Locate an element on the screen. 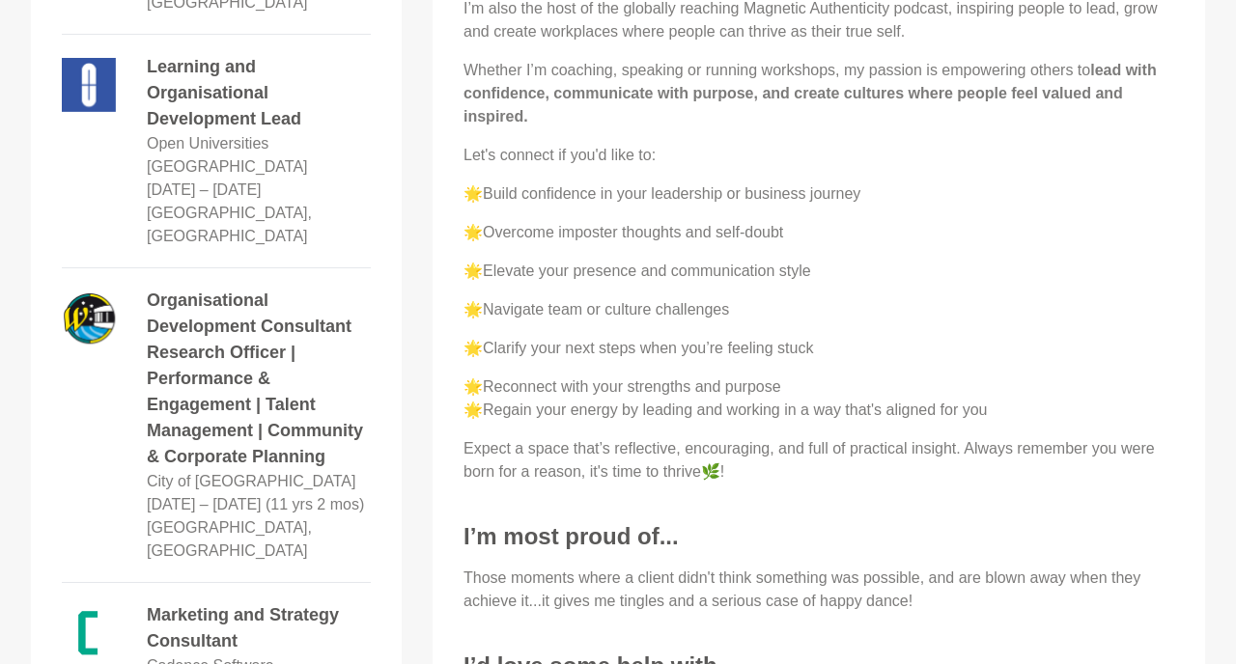 The height and width of the screenshot is (664, 1236). dd: Learning and Organisational Development Lead is located at coordinates (259, 93).